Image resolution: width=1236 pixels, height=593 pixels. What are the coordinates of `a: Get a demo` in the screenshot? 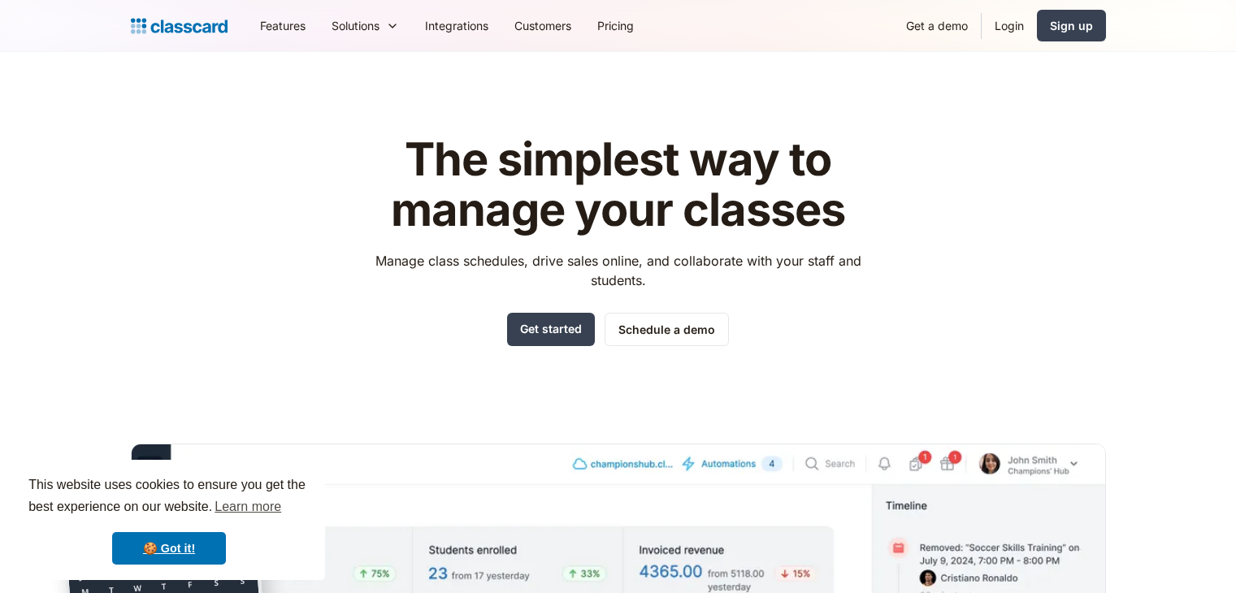 It's located at (937, 25).